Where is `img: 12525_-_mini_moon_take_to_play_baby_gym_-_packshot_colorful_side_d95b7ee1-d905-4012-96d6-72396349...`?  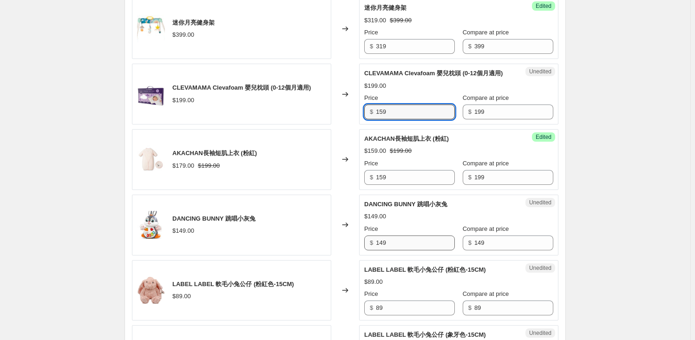
img: 12525_-_mini_moon_take_to_play_baby_gym_-_packshot_colorful_side_d95b7ee1-d905-4012-96d6-72396349... is located at coordinates (151, 29).